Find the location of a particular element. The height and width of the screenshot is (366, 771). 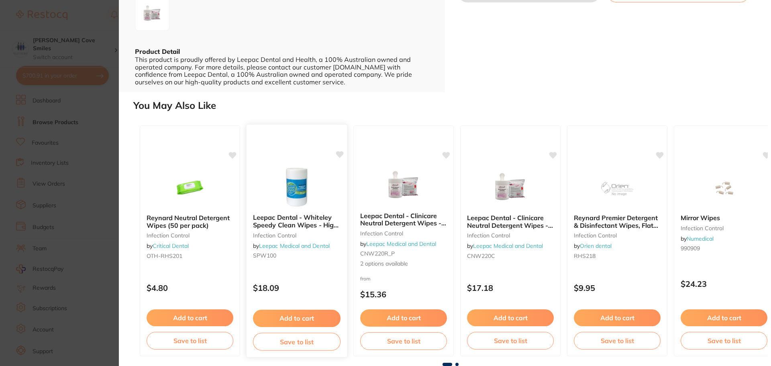

small: SPW100 is located at coordinates (297, 256).